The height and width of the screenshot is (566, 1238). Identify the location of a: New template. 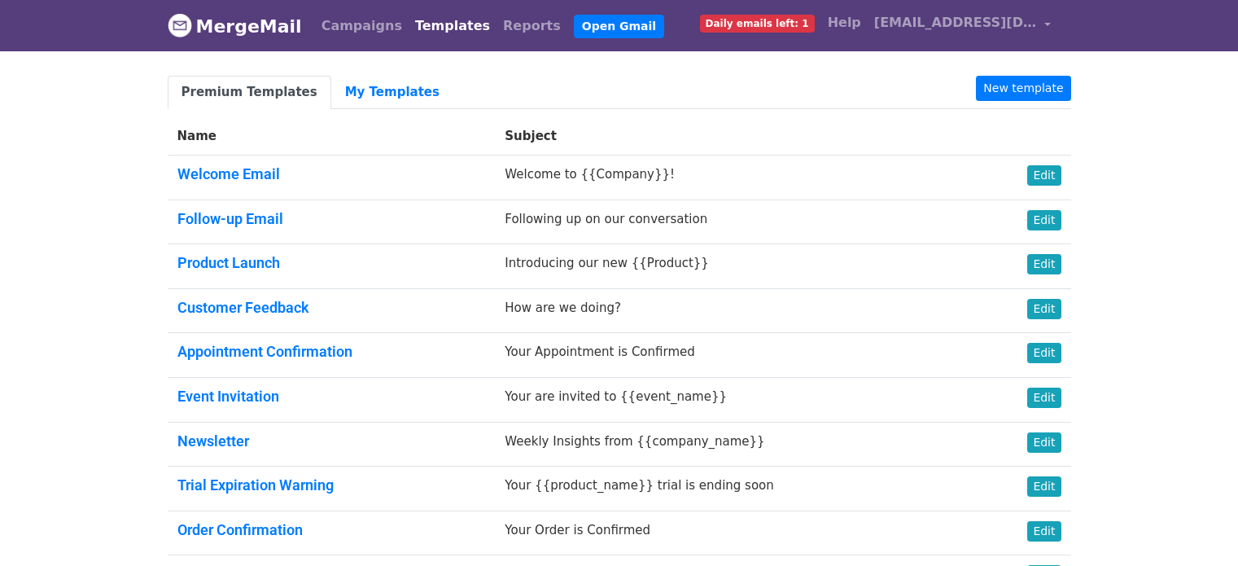
(1023, 88).